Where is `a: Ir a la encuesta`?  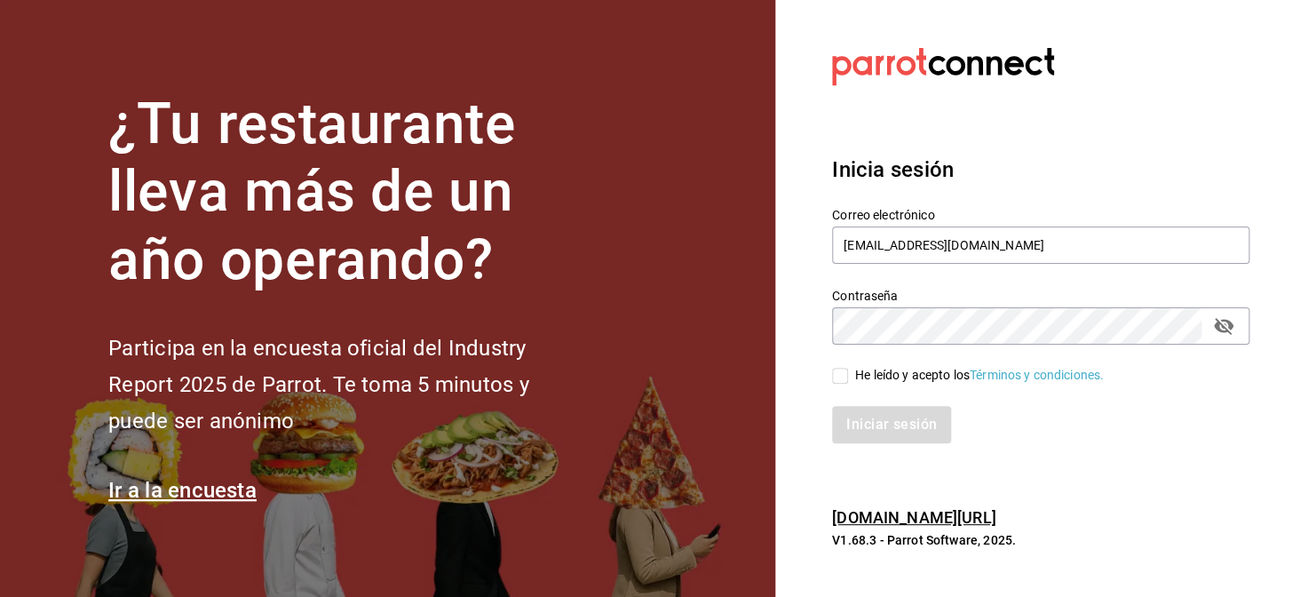
a: Ir a la encuesta is located at coordinates (182, 490).